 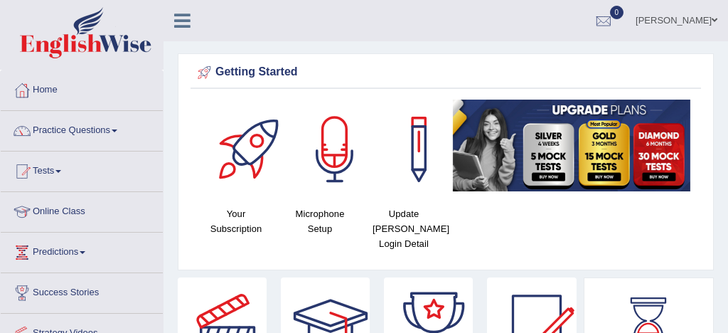 I want to click on span: 0, so click(x=617, y=12).